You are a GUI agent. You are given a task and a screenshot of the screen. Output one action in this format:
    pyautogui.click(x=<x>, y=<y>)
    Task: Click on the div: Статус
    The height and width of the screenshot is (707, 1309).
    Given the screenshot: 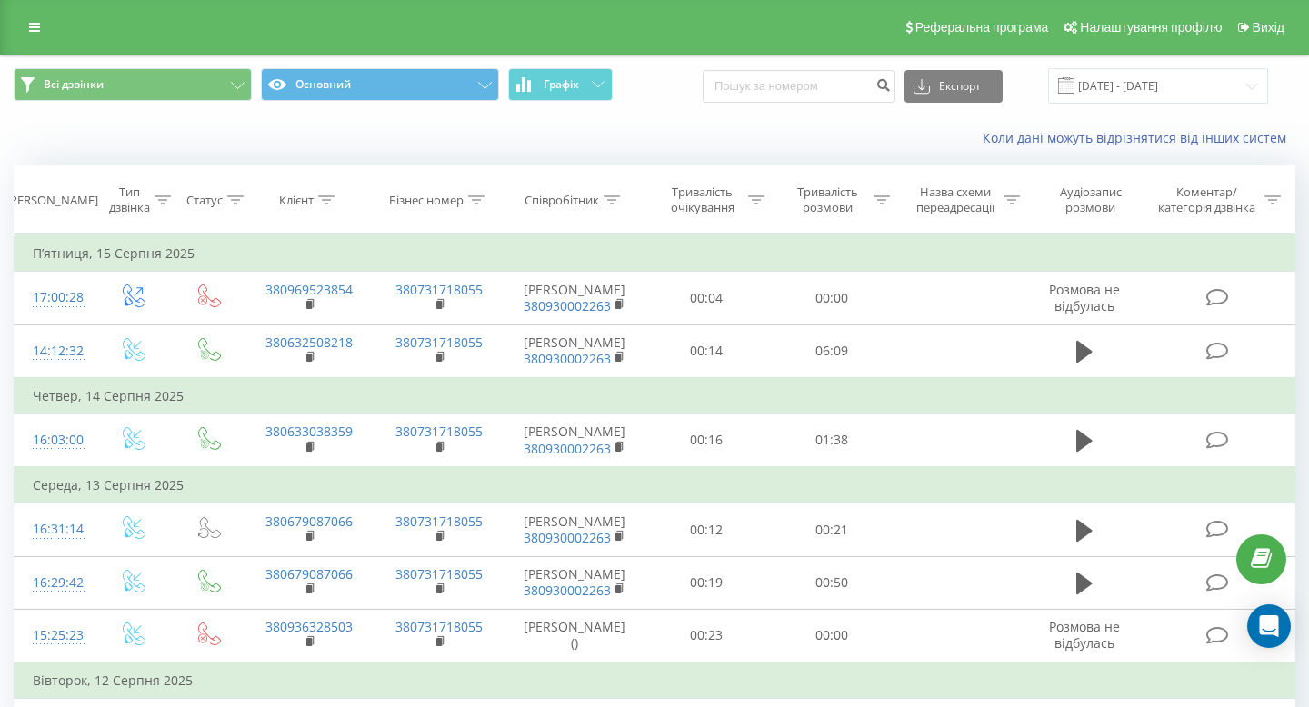 What is the action you would take?
    pyautogui.click(x=204, y=200)
    